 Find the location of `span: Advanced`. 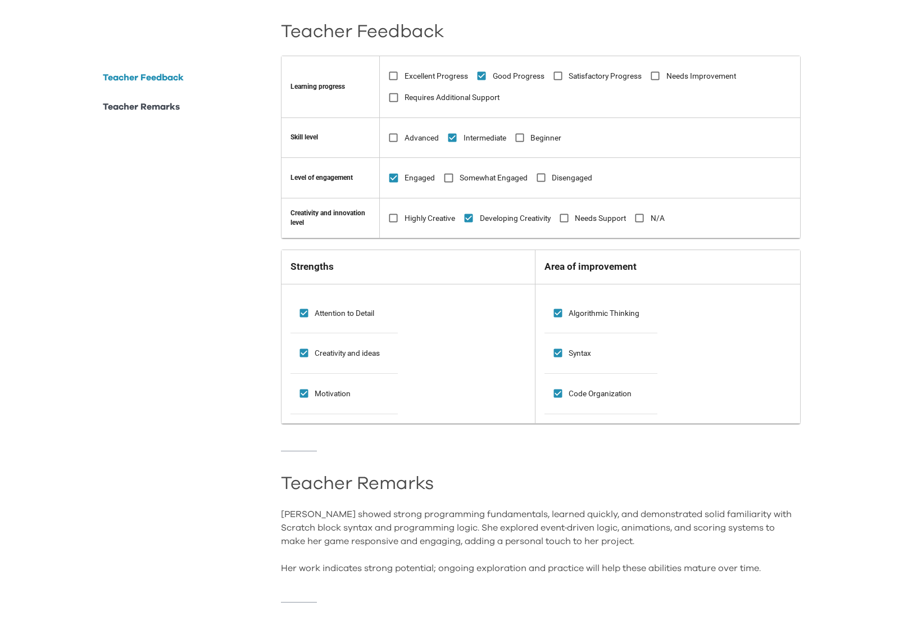

span: Advanced is located at coordinates (421, 138).